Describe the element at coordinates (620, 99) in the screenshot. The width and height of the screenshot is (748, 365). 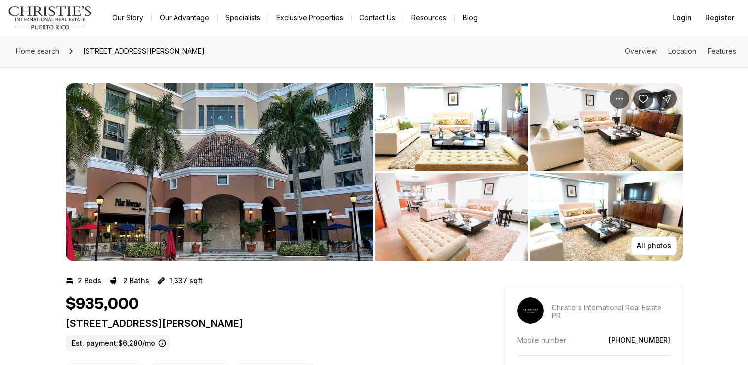
I see `button: Property options` at that location.